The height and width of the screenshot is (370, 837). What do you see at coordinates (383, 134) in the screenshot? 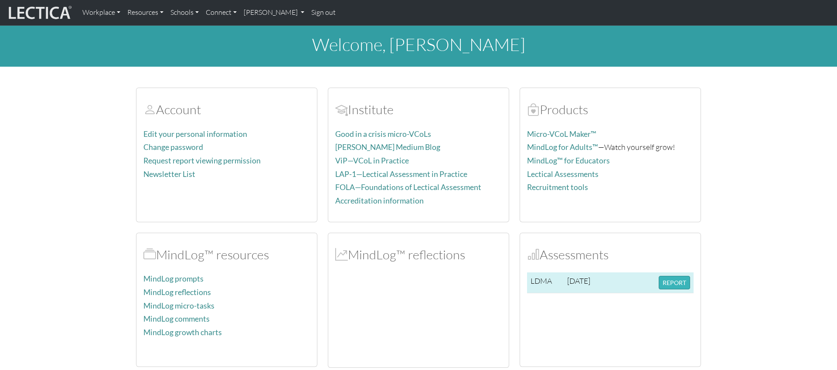
I see `a: Good in a crisis micro-VCoLs` at bounding box center [383, 134].